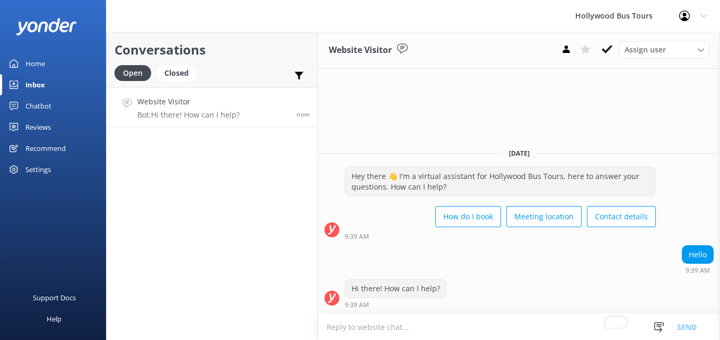 The width and height of the screenshot is (720, 340). Describe the element at coordinates (35, 85) in the screenshot. I see `div: Inbox` at that location.